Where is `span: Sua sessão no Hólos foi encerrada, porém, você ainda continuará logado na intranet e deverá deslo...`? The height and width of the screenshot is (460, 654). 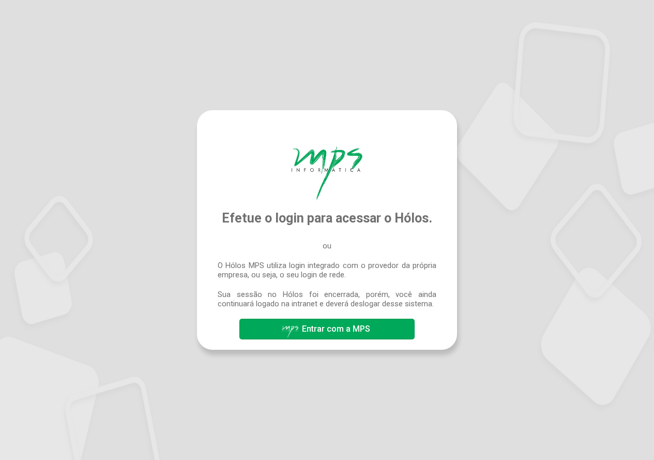
span: Sua sessão no Hólos foi encerrada, porém, você ainda continuará logado na intranet e deverá deslo... is located at coordinates (327, 299).